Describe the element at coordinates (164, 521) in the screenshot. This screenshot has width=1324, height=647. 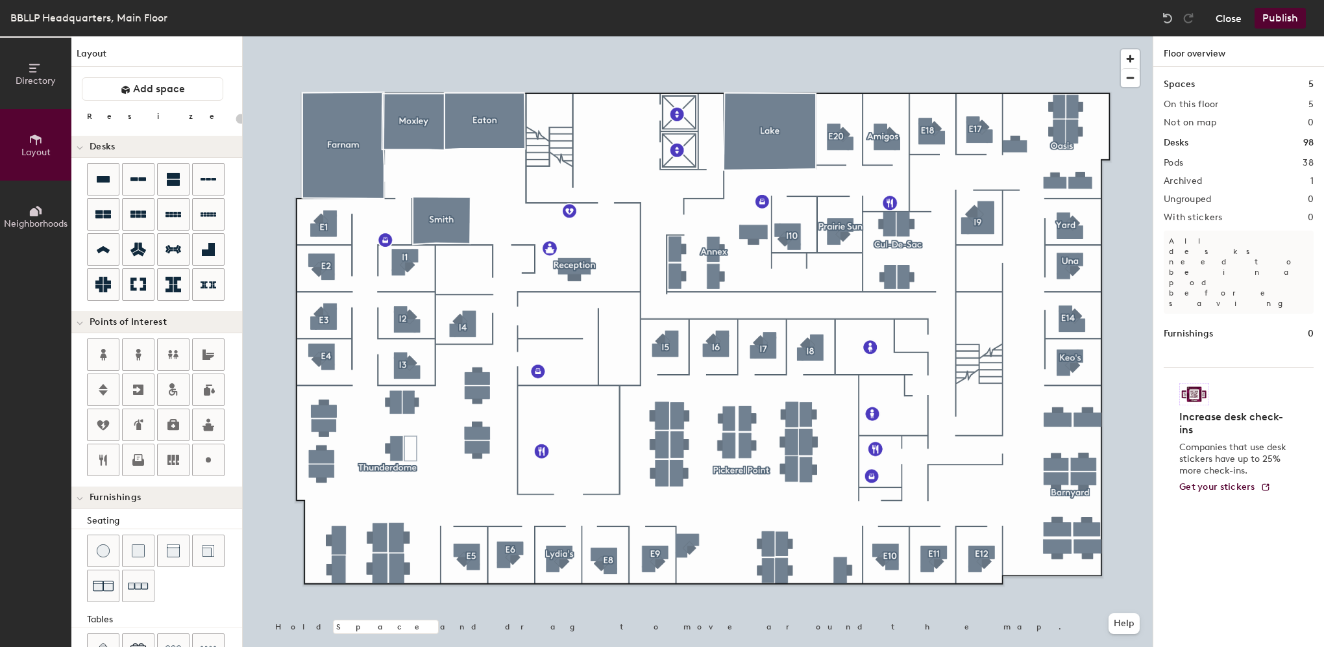
I see `div: Seating` at that location.